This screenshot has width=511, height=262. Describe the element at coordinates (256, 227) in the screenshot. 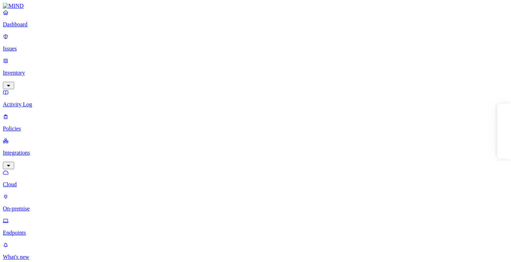

I see `a: Endpoints` at that location.